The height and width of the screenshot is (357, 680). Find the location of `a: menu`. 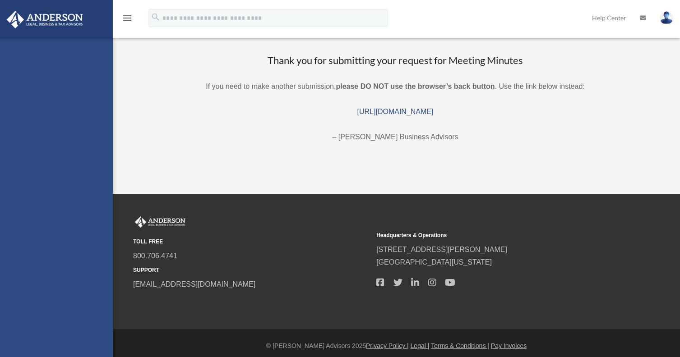

a: menu is located at coordinates (127, 19).